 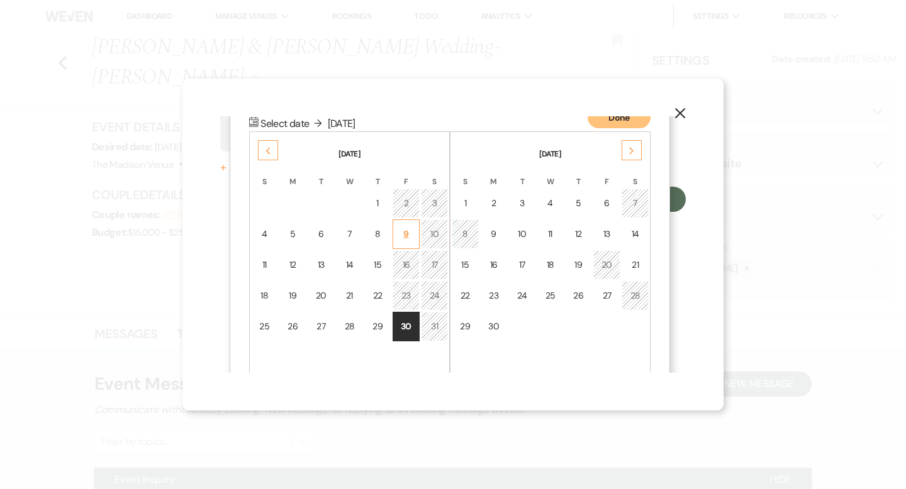 What do you see at coordinates (331, 168) in the screenshot?
I see `button: + AddCalendar Hold` at bounding box center [331, 168].